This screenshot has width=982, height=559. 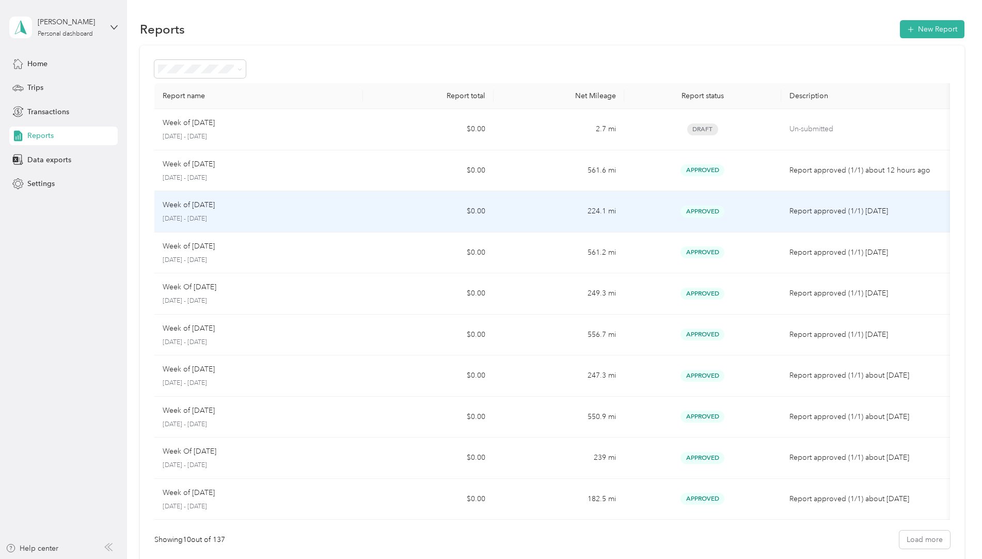 What do you see at coordinates (868, 170) in the screenshot?
I see `p: Report approved (1/1) about 12 hours ago` at bounding box center [868, 170].